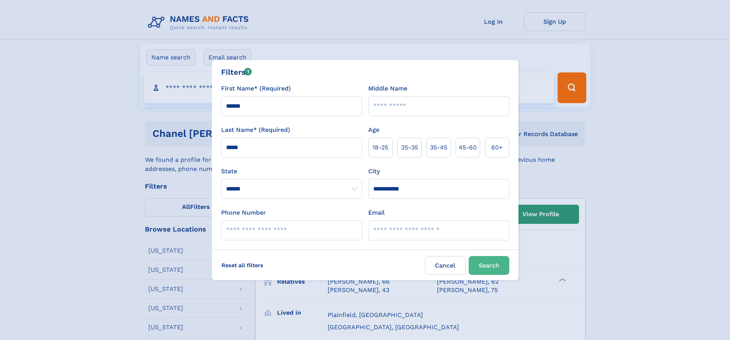 The height and width of the screenshot is (340, 730). Describe the element at coordinates (388, 89) in the screenshot. I see `label: Middle Name` at that location.